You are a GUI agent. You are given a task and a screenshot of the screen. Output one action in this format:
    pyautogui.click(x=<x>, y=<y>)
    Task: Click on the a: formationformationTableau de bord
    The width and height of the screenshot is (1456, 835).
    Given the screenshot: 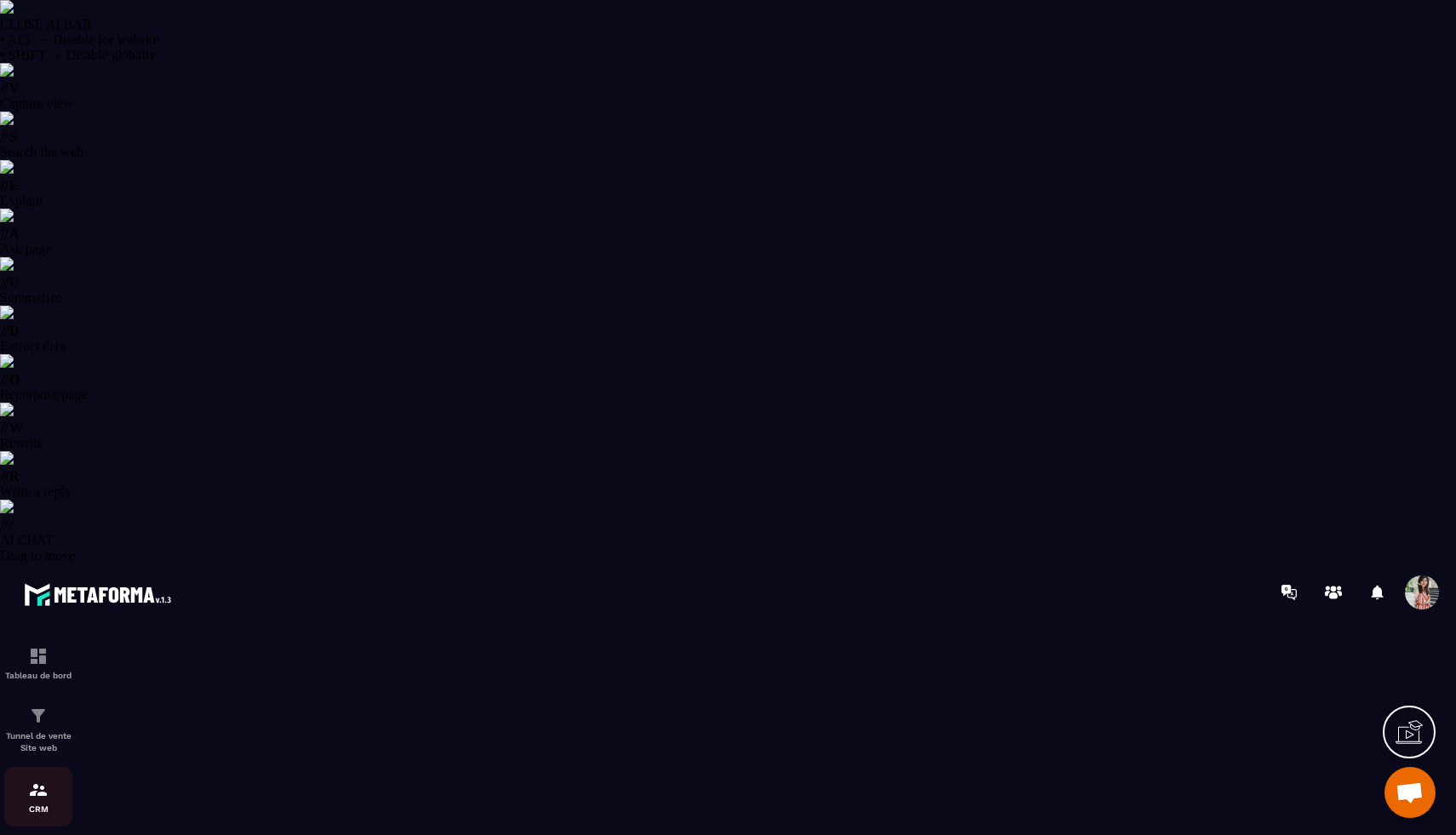 What is the action you would take?
    pyautogui.click(x=39, y=663)
    